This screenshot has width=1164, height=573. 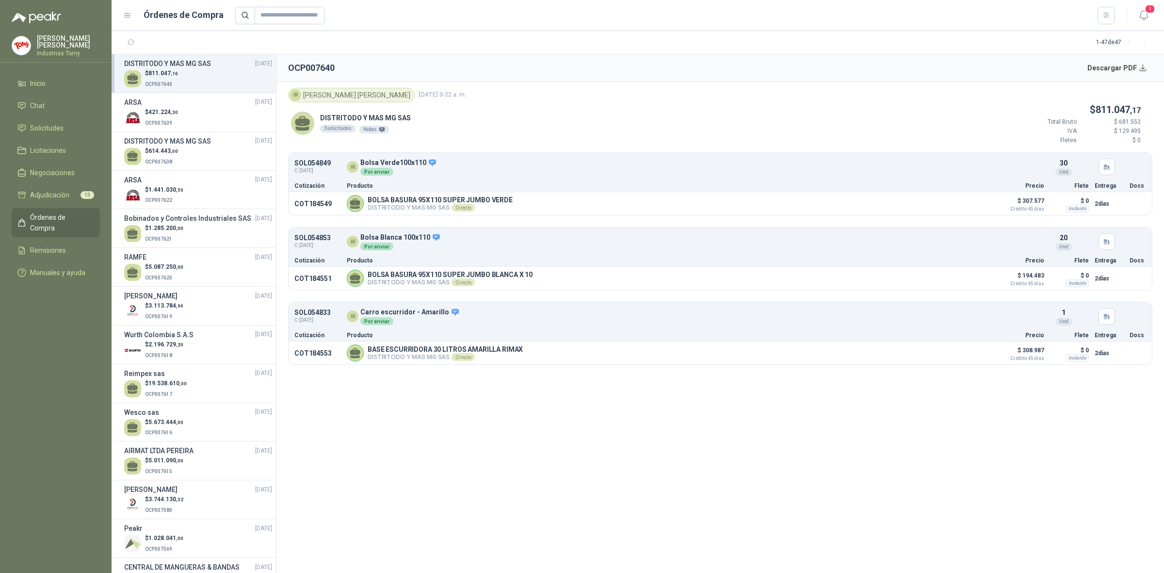 What do you see at coordinates (311, 68) in the screenshot?
I see `h2: OCP007640` at bounding box center [311, 68].